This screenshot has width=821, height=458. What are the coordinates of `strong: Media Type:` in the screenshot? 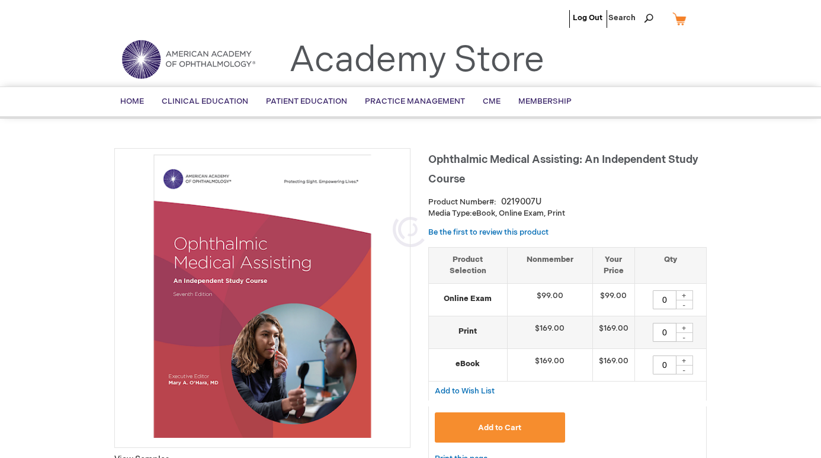 It's located at (450, 213).